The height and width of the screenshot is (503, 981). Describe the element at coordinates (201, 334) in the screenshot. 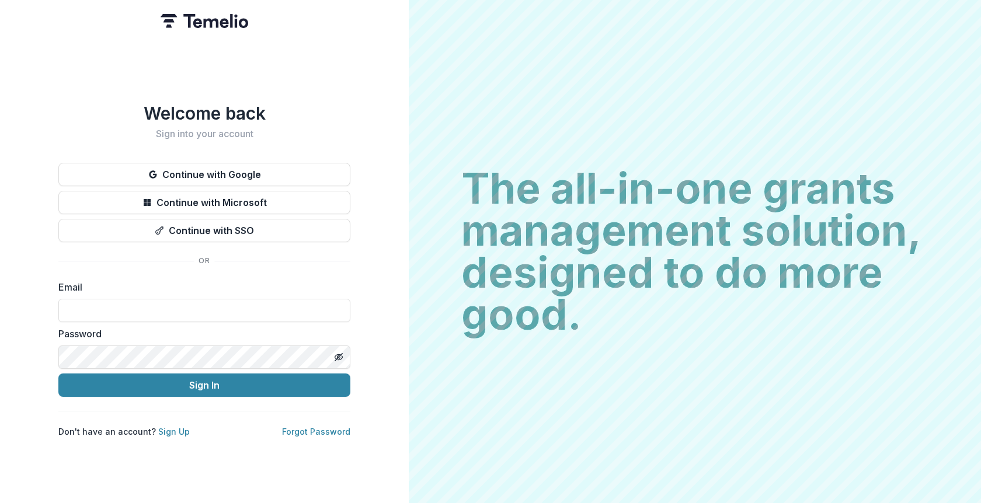

I see `label: Password` at that location.